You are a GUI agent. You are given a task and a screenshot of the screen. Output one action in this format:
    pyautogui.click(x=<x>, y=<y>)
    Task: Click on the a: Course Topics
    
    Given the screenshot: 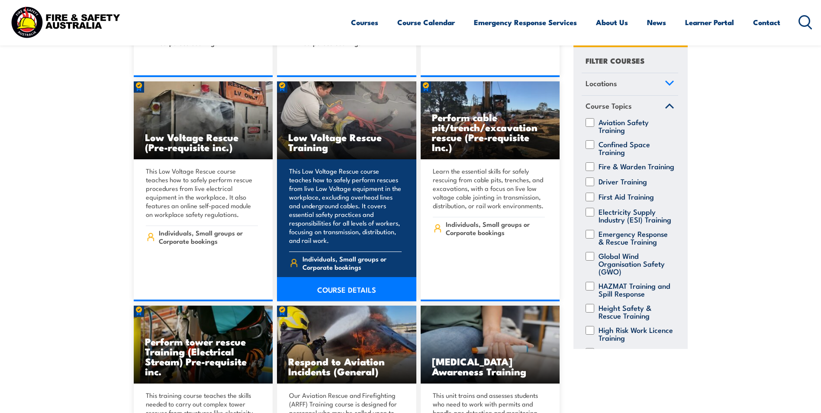 What is the action you would take?
    pyautogui.click(x=630, y=107)
    